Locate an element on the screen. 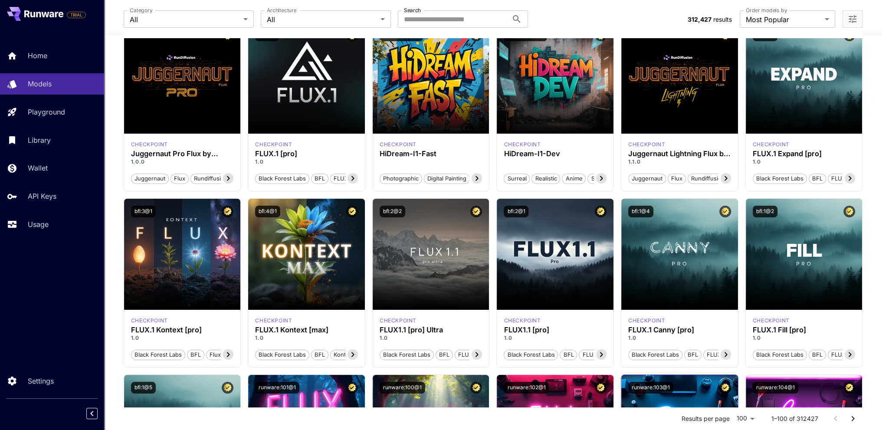 The width and height of the screenshot is (882, 430). span: TRIAL is located at coordinates (76, 15).